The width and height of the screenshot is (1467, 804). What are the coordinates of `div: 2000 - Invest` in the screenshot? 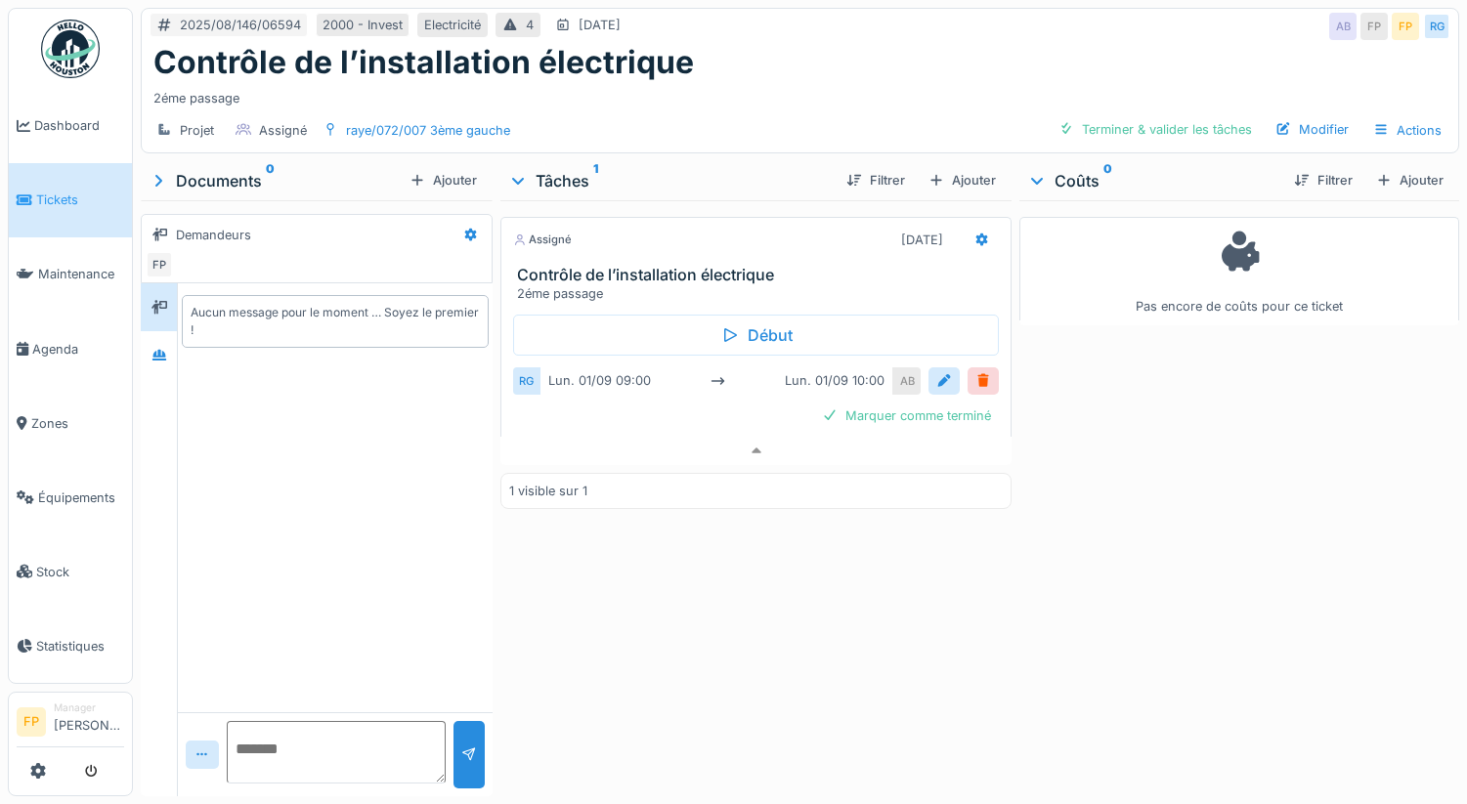 It's located at (363, 24).